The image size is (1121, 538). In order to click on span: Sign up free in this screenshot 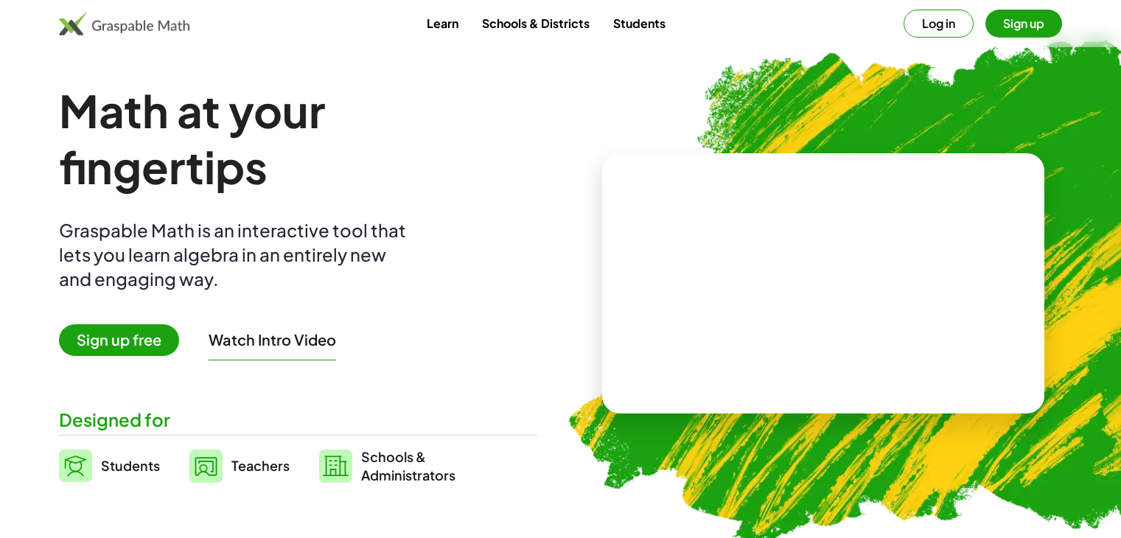, I will do `click(119, 340)`.